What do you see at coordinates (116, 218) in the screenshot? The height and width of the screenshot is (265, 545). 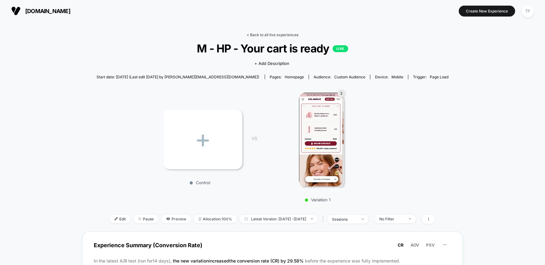 I see `img: edit` at bounding box center [116, 218].